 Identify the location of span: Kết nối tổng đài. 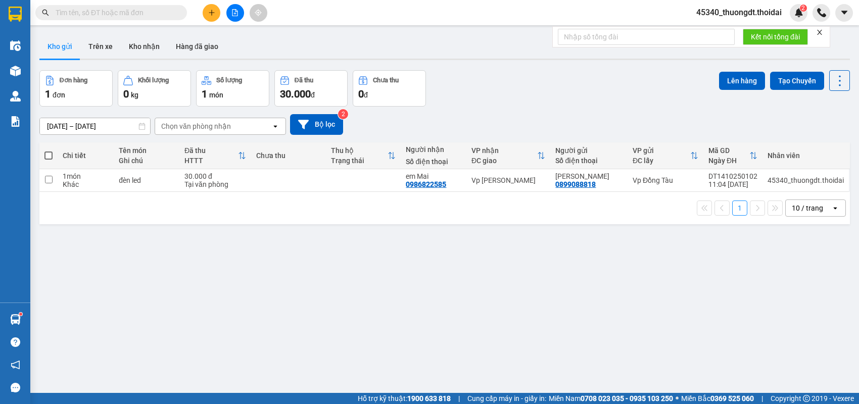
(775, 37).